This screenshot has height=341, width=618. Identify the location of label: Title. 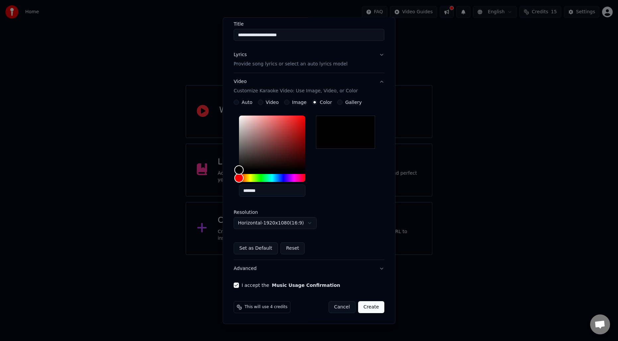
(309, 24).